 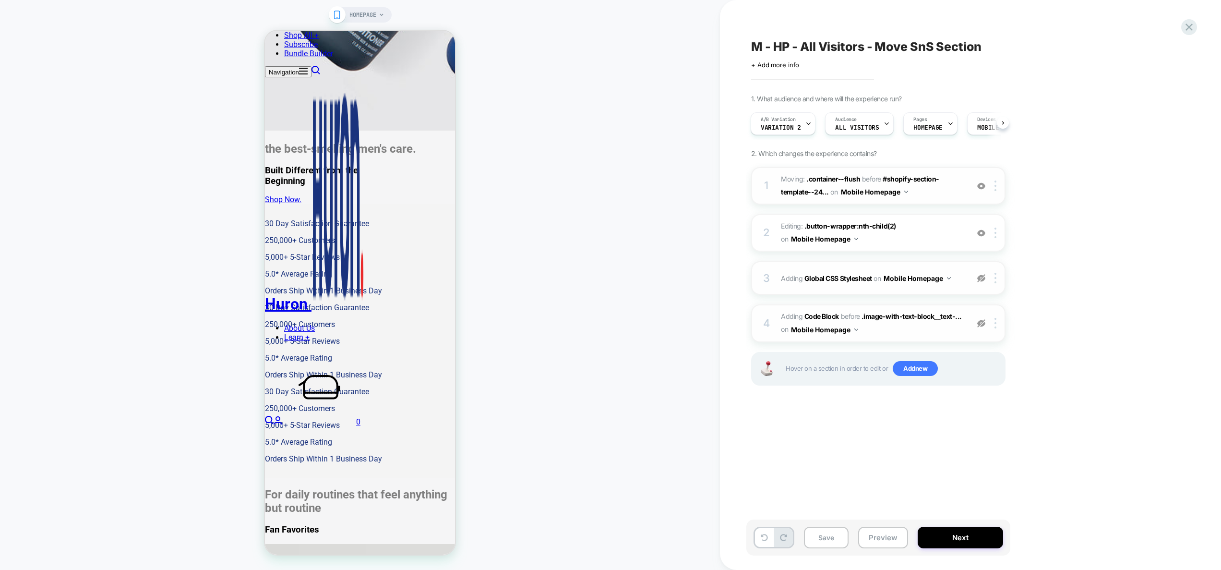 I want to click on span: Moving:, so click(x=872, y=186).